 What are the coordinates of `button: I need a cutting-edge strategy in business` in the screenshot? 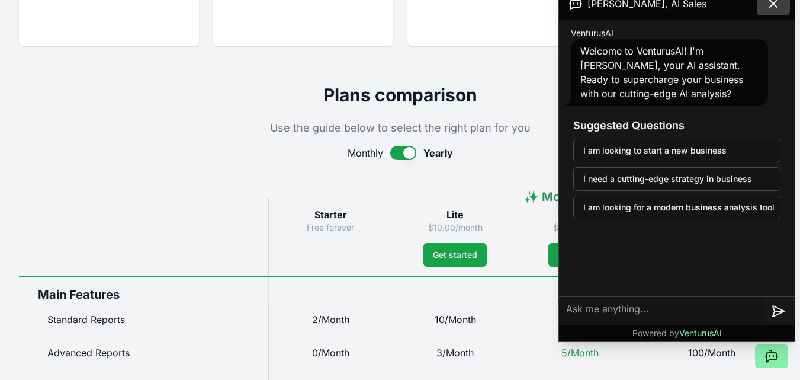 It's located at (677, 179).